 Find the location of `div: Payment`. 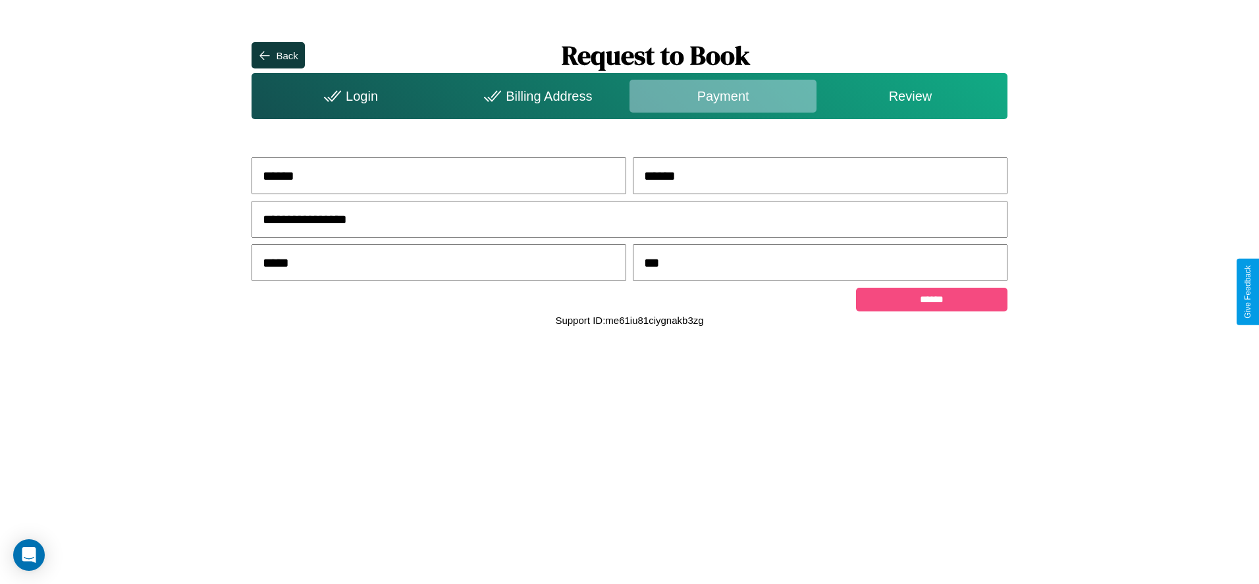

div: Payment is located at coordinates (723, 96).